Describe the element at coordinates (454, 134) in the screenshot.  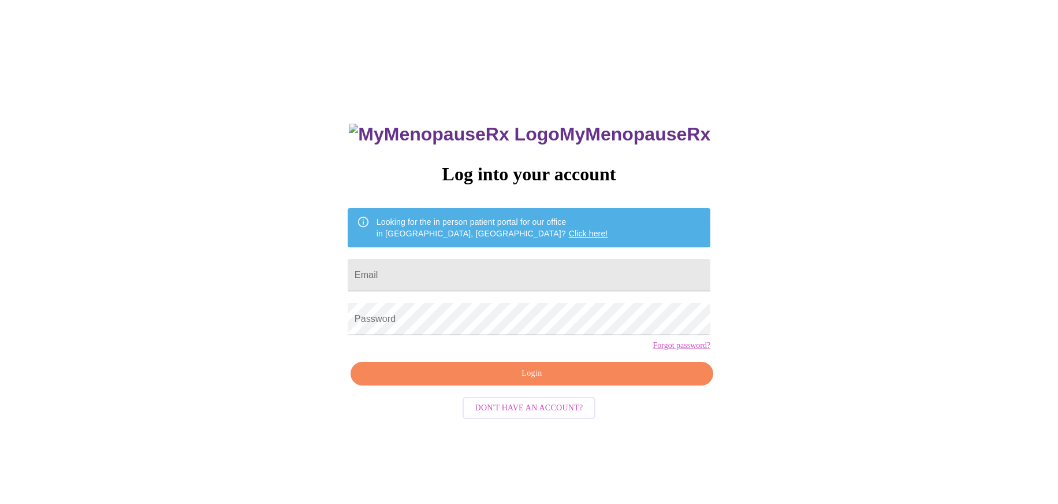
I see `img: MyMenopauseRx Logo` at that location.